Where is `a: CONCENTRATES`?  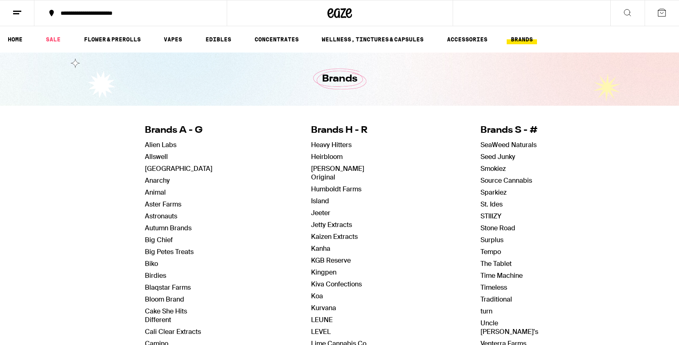 a: CONCENTRATES is located at coordinates (277, 39).